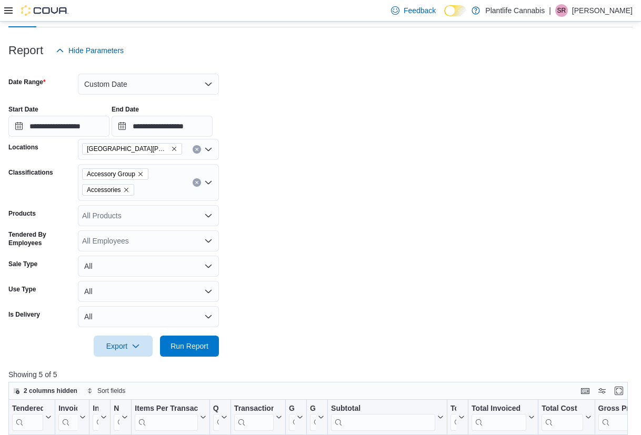  I want to click on span: Fort McMurray - Eagle Ridge, so click(132, 149).